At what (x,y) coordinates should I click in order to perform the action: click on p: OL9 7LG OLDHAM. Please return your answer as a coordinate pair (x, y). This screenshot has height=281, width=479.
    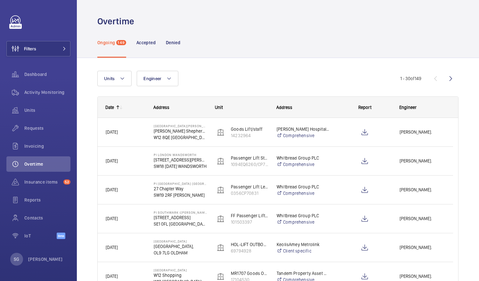
    Looking at the image, I should click on (180, 253).